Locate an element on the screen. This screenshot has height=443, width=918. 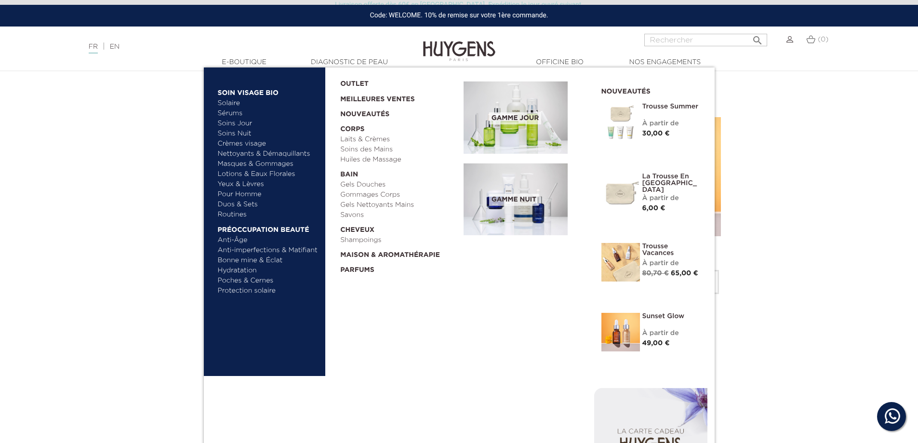
a: Officine Bio is located at coordinates (560, 62).